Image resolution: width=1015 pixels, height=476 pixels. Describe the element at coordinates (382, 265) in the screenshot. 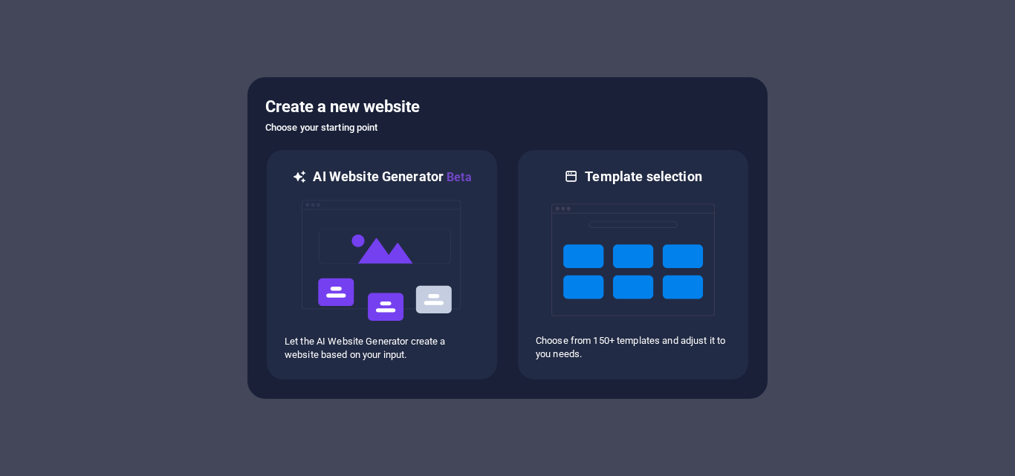

I see `div: AI Website GeneratorBetaaiLet the AI Website Generator create a website based on your input.` at that location.